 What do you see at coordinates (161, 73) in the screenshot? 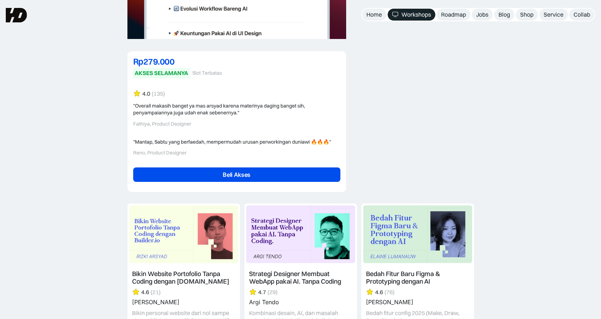
I see `div: AKSES SELAMANYA` at bounding box center [161, 73].